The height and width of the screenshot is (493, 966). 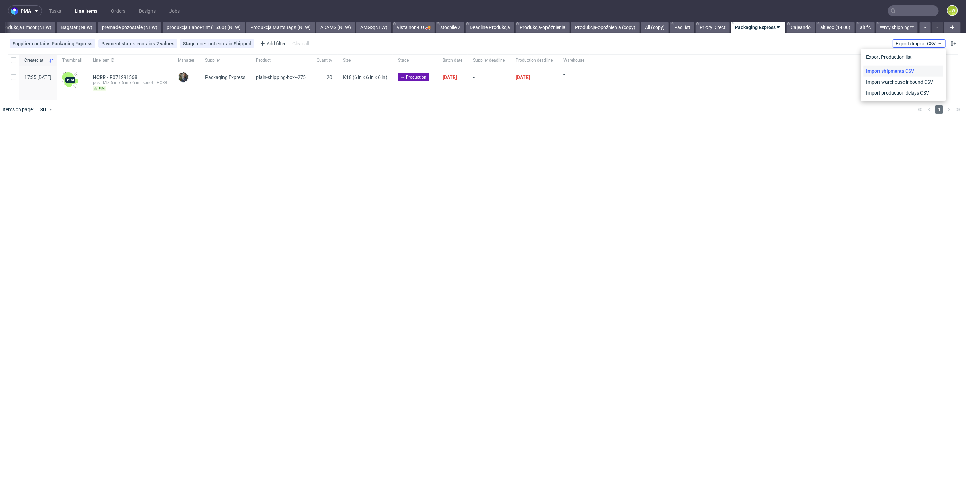 What do you see at coordinates (35, 60) in the screenshot?
I see `span: Created at` at bounding box center [35, 60].